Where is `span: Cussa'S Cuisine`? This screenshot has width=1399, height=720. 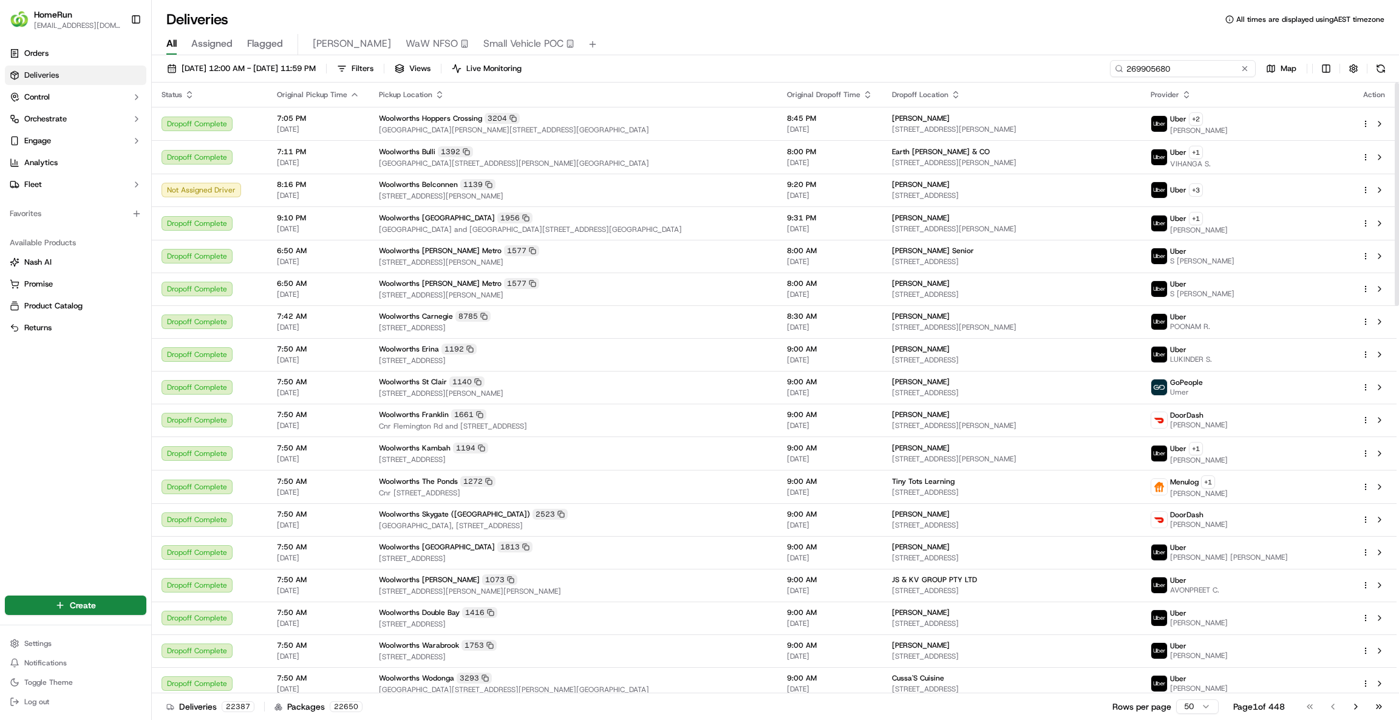
span: Cussa'S Cuisine is located at coordinates (918, 678).